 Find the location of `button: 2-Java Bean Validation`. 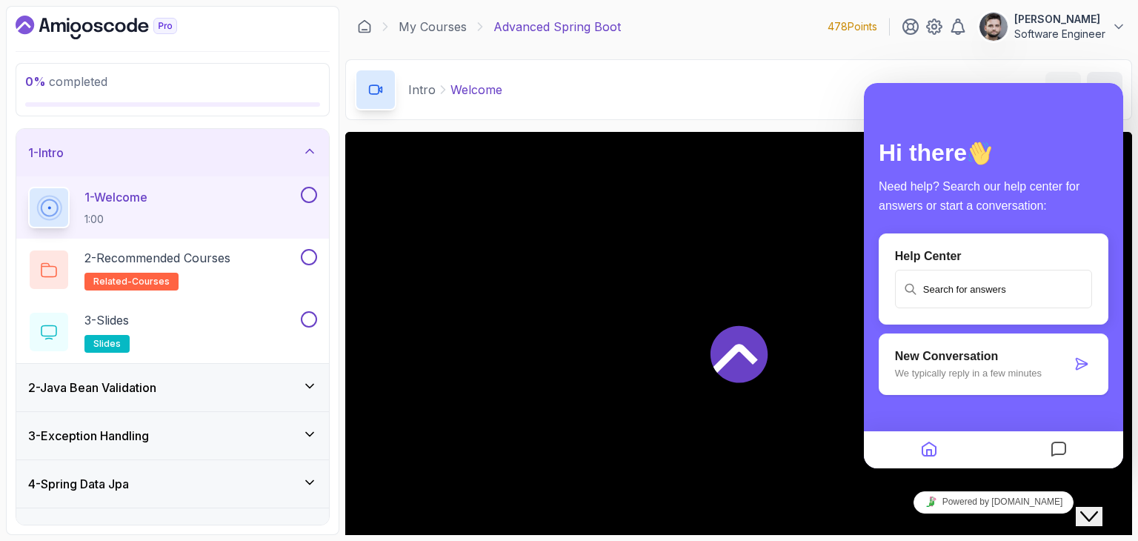

button: 2-Java Bean Validation is located at coordinates (173, 387).